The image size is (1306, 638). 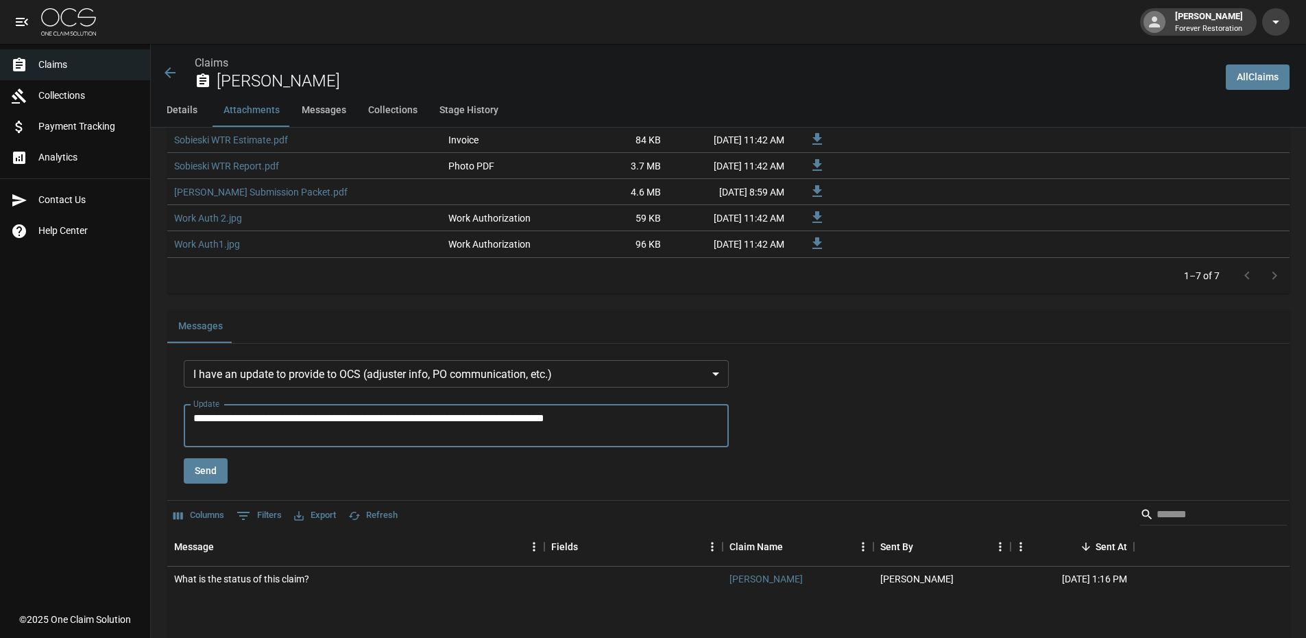 What do you see at coordinates (88, 95) in the screenshot?
I see `span: Collections` at bounding box center [88, 95].